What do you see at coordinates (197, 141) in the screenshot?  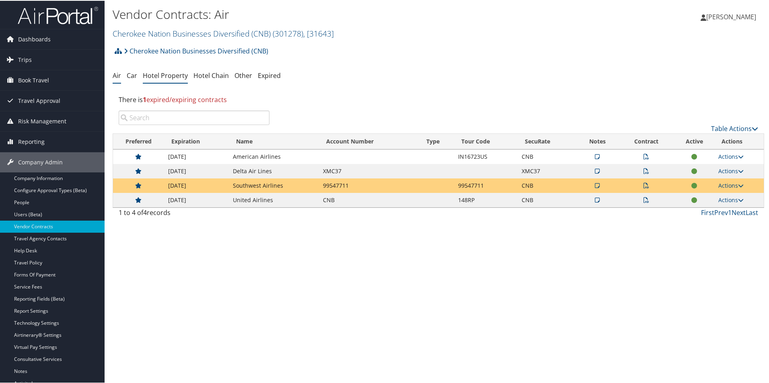 I see `th: Expiration: activate to sort column ascending` at bounding box center [197, 141].